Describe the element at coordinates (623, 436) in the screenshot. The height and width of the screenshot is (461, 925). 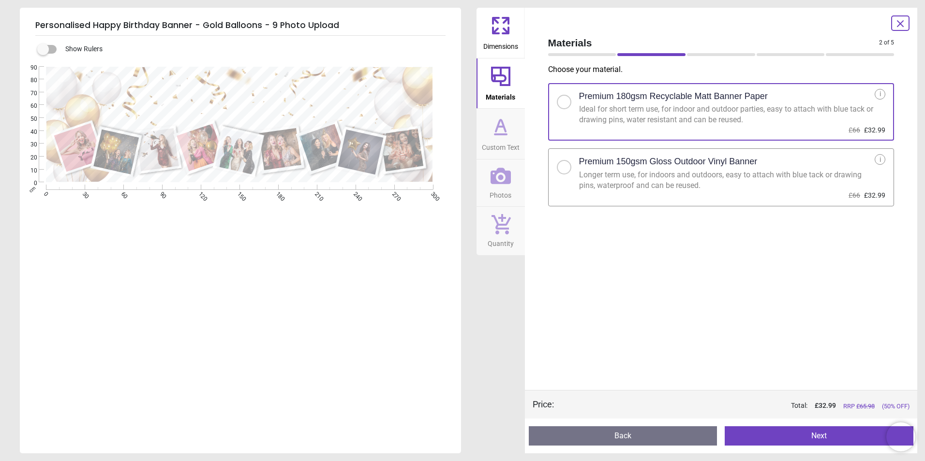
I see `button: Back` at that location.